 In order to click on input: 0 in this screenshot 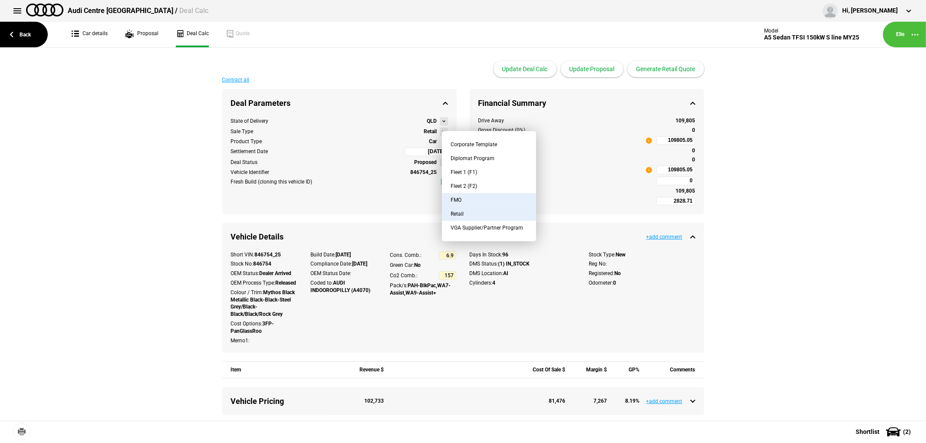, I will do `click(676, 181)`.